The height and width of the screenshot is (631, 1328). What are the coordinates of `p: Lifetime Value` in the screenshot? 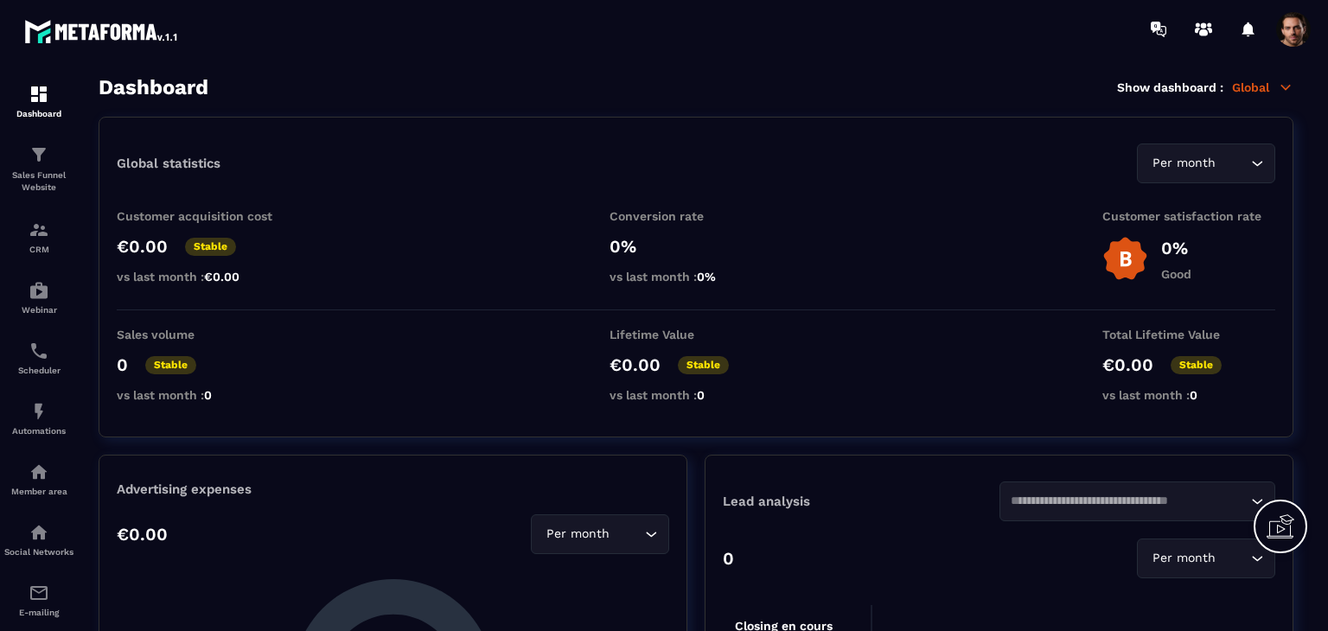 It's located at (696, 335).